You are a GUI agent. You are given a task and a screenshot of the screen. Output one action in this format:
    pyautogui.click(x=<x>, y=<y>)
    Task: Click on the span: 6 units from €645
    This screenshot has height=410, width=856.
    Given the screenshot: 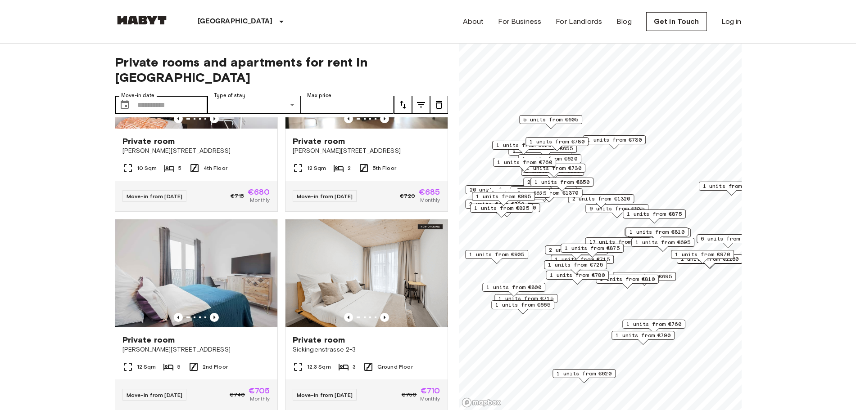 What is the action you would take?
    pyautogui.click(x=728, y=239)
    